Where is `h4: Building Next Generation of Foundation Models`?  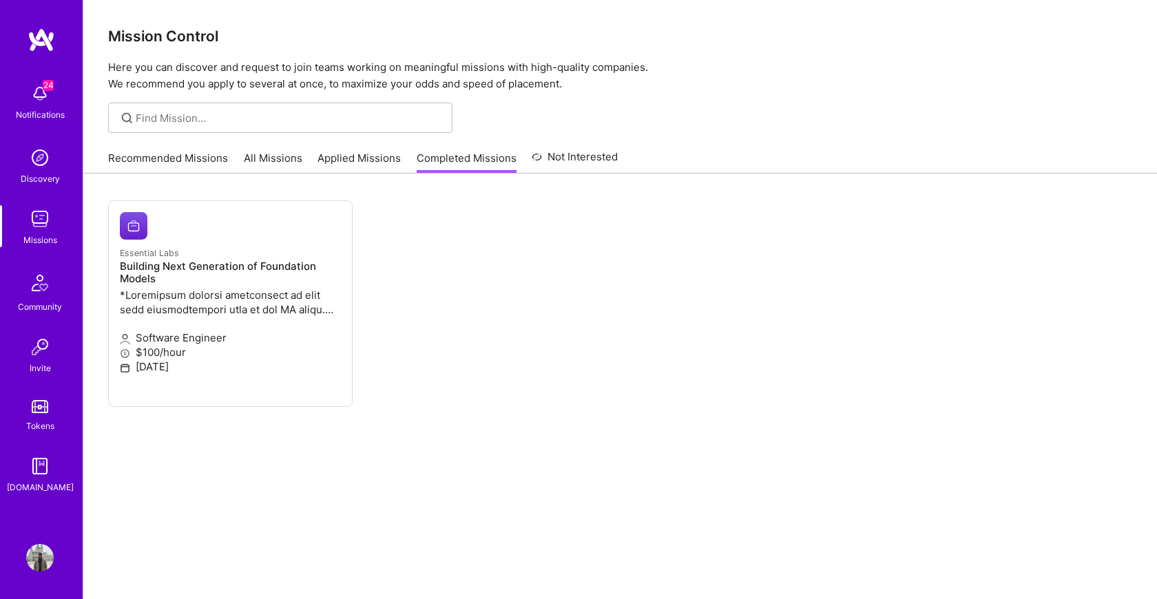
h4: Building Next Generation of Foundation Models is located at coordinates (230, 273).